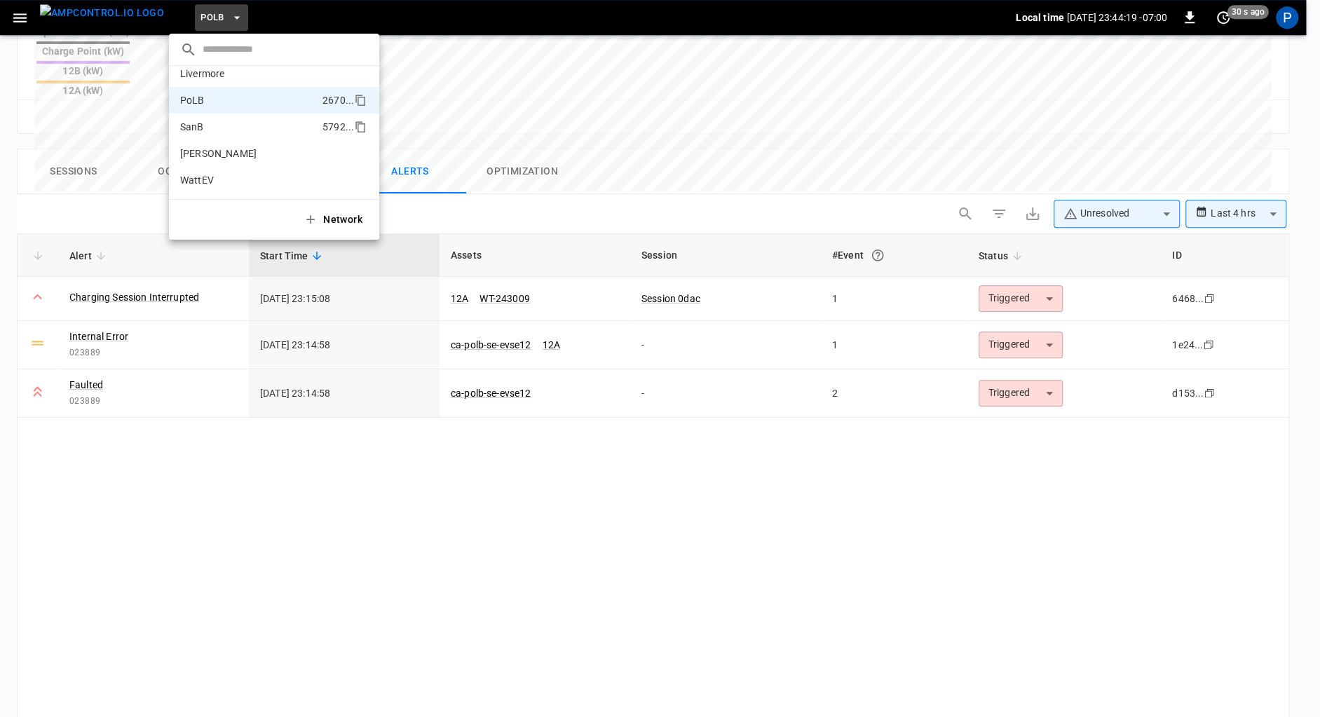 The width and height of the screenshot is (1320, 717). I want to click on p: WattEV, so click(248, 180).